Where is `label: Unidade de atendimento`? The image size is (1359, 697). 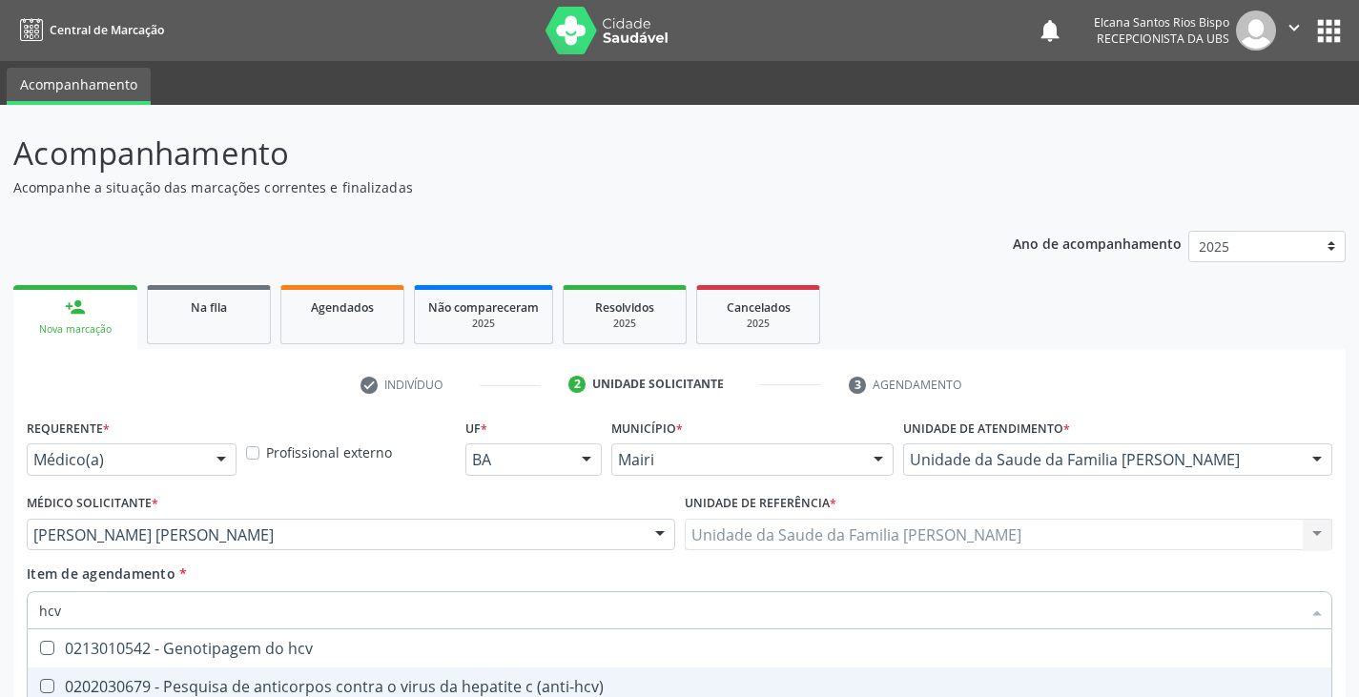 label: Unidade de atendimento is located at coordinates (986, 428).